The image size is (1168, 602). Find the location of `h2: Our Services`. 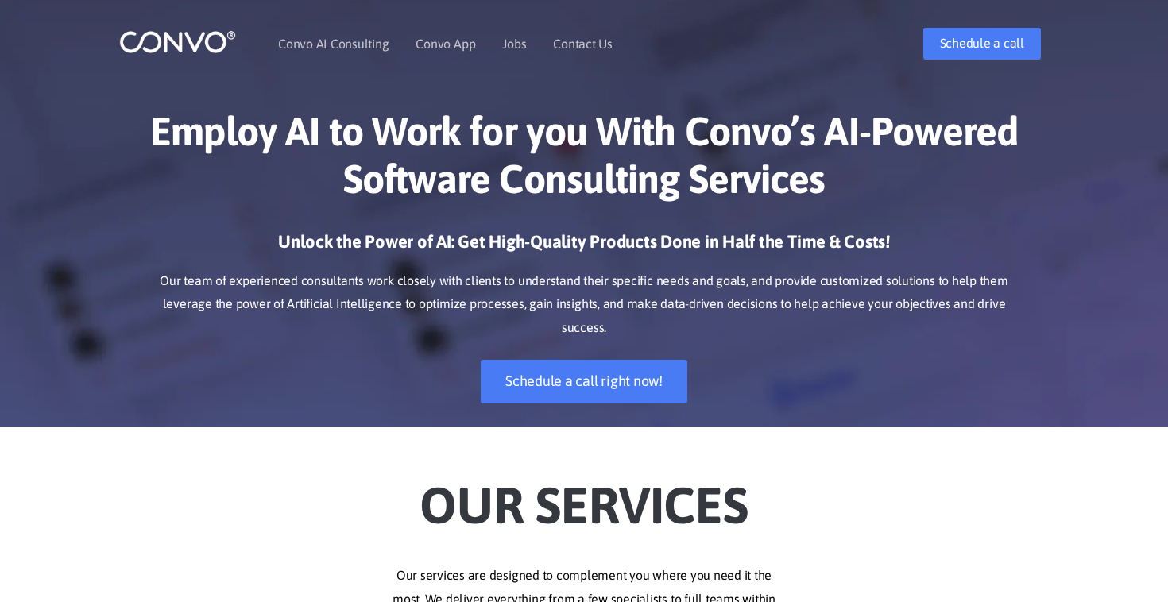

h2: Our Services is located at coordinates (584, 496).